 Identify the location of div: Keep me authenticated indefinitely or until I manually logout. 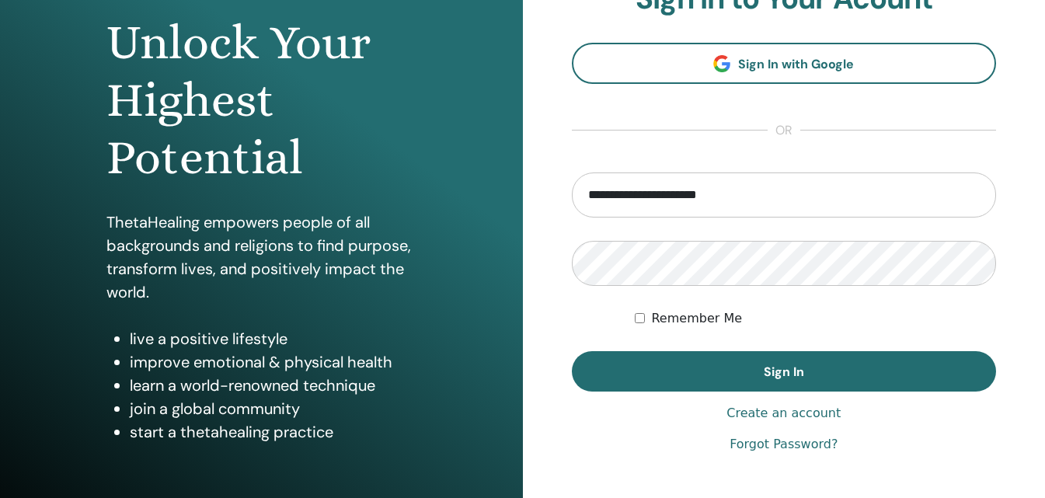
(815, 318).